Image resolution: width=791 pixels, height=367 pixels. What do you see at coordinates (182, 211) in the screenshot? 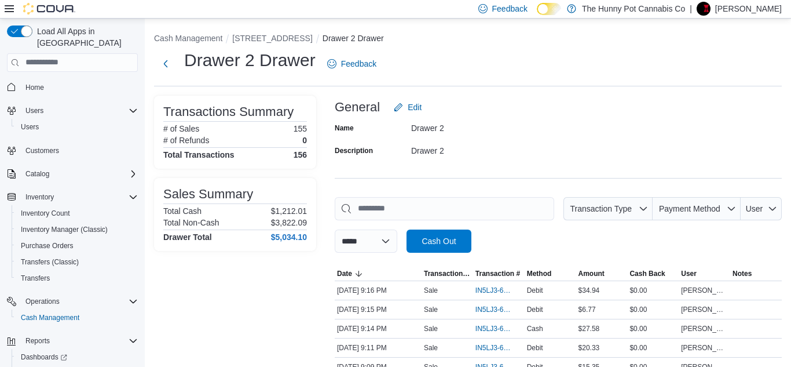
I see `h6: Total Cash` at bounding box center [182, 211].